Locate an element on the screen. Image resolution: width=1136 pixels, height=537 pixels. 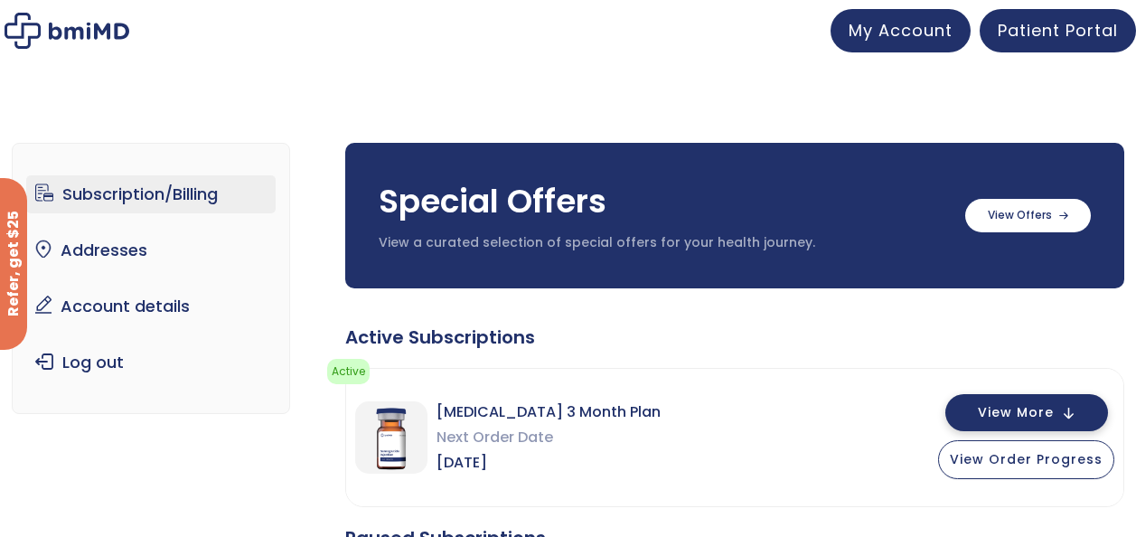
div: My account is located at coordinates (67, 31).